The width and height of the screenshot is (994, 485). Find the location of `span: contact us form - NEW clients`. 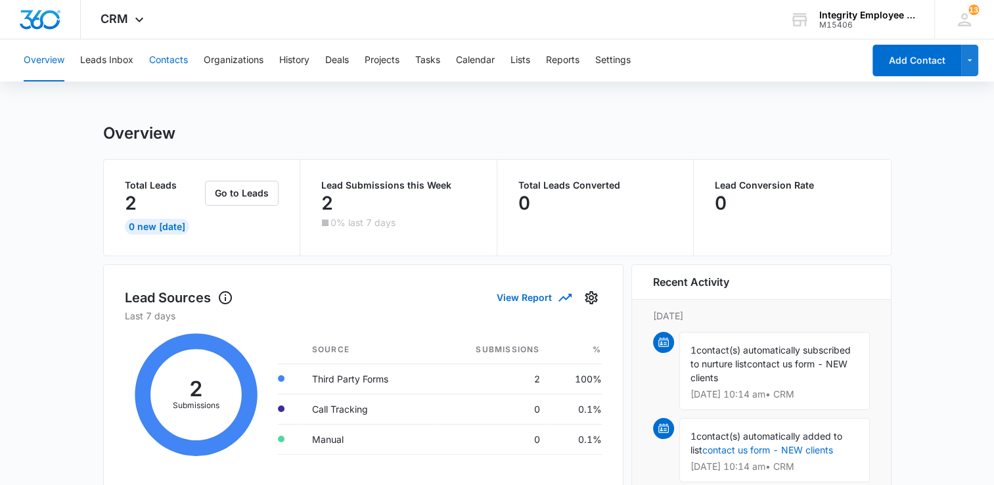

span: contact us form - NEW clients is located at coordinates (769, 371).